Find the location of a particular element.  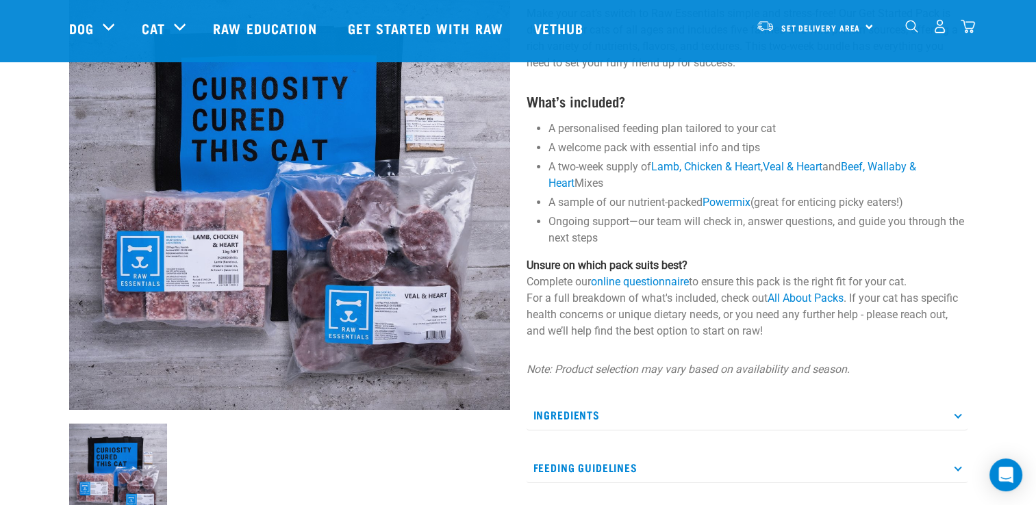

a: Veal & Heart is located at coordinates (792, 166).